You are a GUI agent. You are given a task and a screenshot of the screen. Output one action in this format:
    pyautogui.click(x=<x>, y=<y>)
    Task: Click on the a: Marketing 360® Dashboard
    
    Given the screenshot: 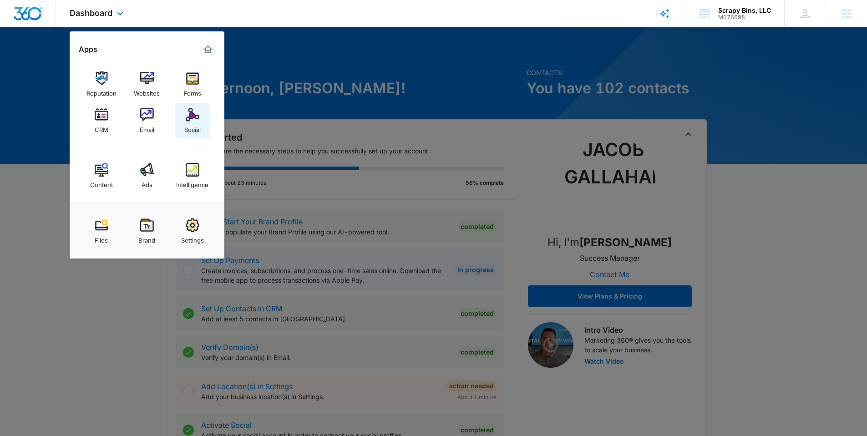 What is the action you would take?
    pyautogui.click(x=208, y=50)
    